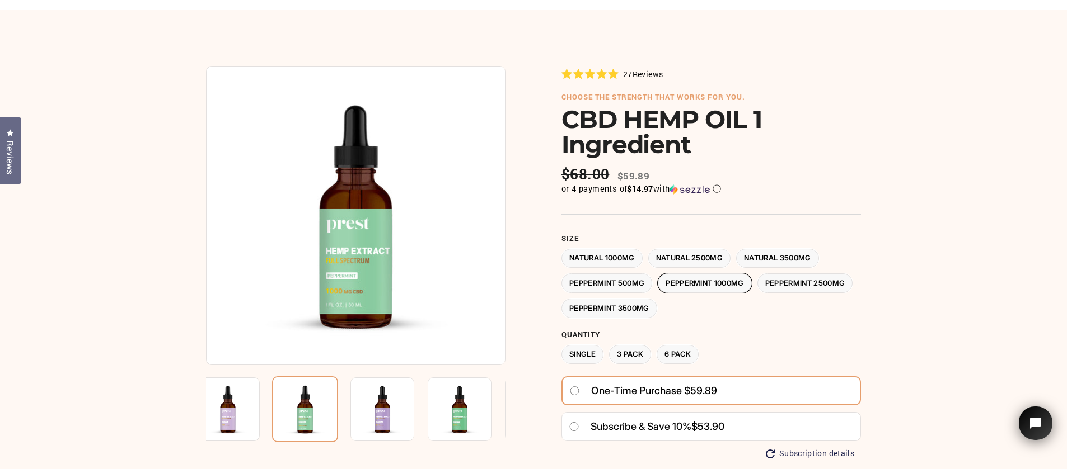 The image size is (1067, 469). I want to click on label: Quantity, so click(711, 335).